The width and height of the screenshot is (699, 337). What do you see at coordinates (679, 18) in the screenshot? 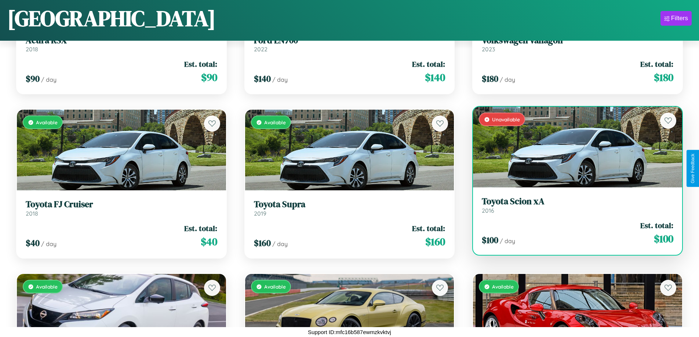
I see `div: Filters` at bounding box center [679, 18].